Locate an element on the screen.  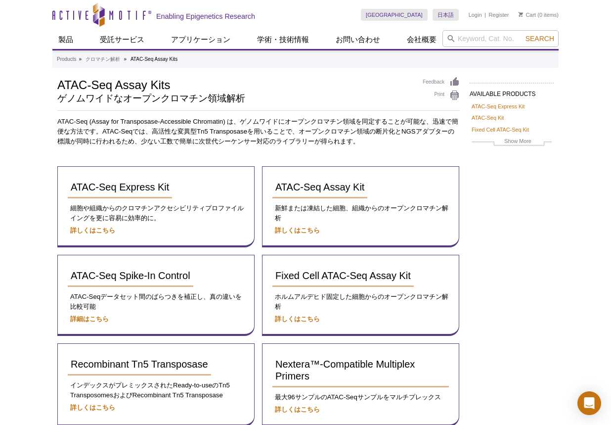
a: Login is located at coordinates (475, 15).